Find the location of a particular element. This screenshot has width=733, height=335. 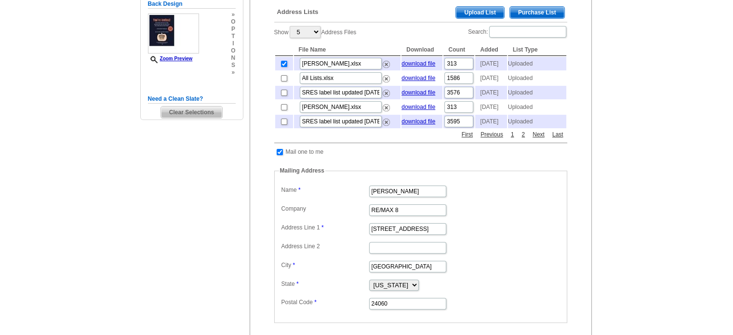

th: Added is located at coordinates (490, 50).